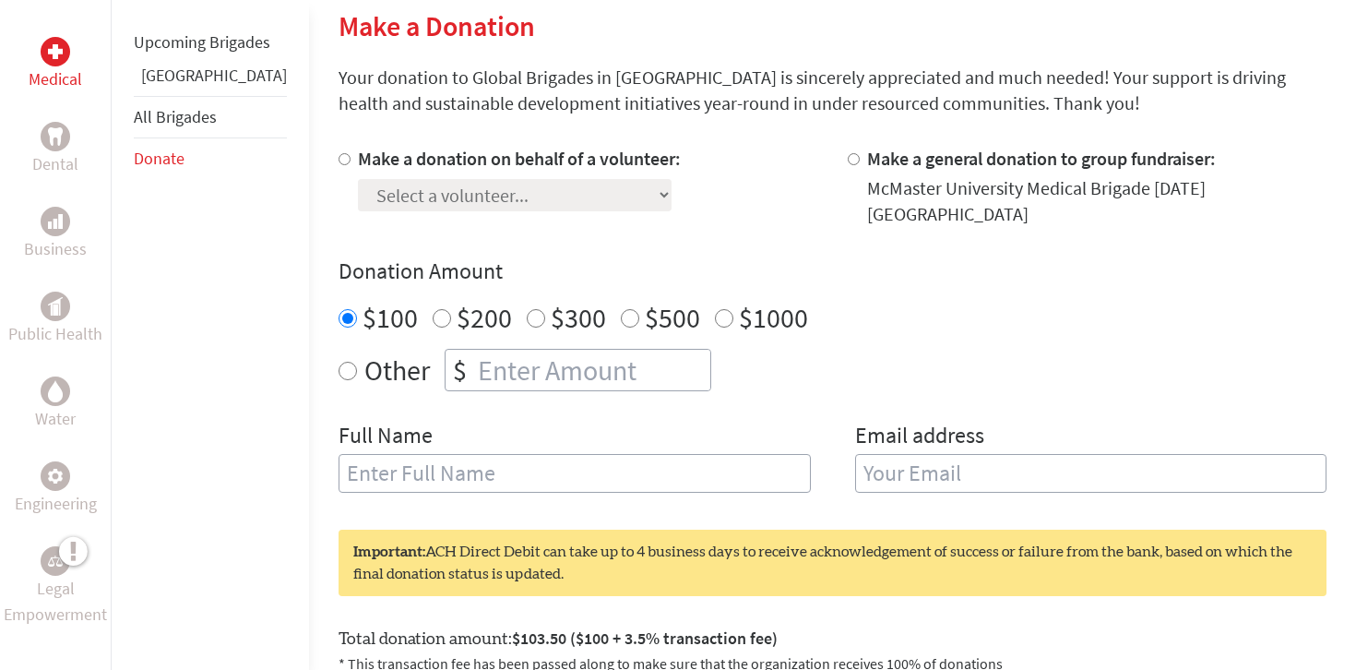  Describe the element at coordinates (484, 317) in the screenshot. I see `label: $200` at that location.